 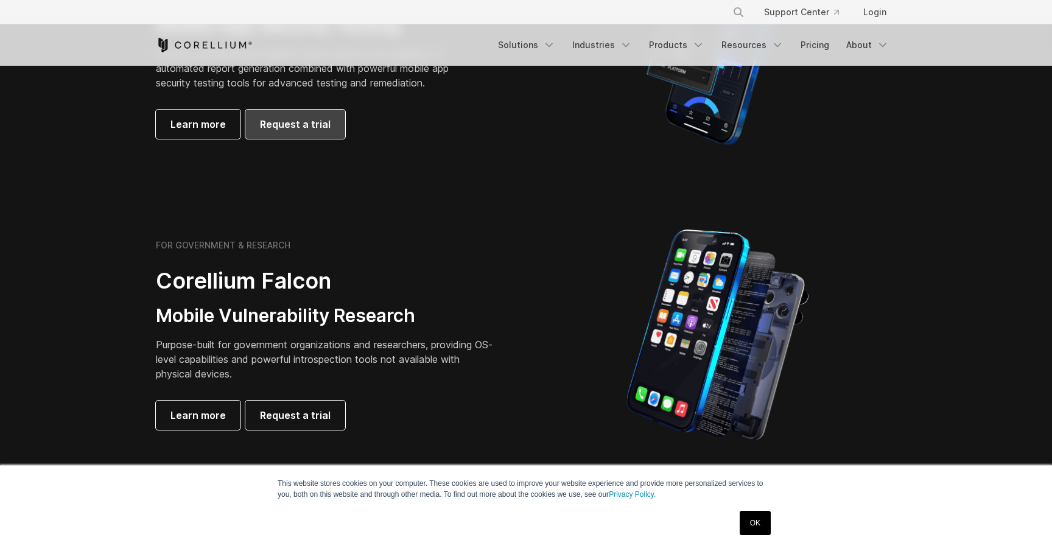 I want to click on a: Resources, so click(x=753, y=45).